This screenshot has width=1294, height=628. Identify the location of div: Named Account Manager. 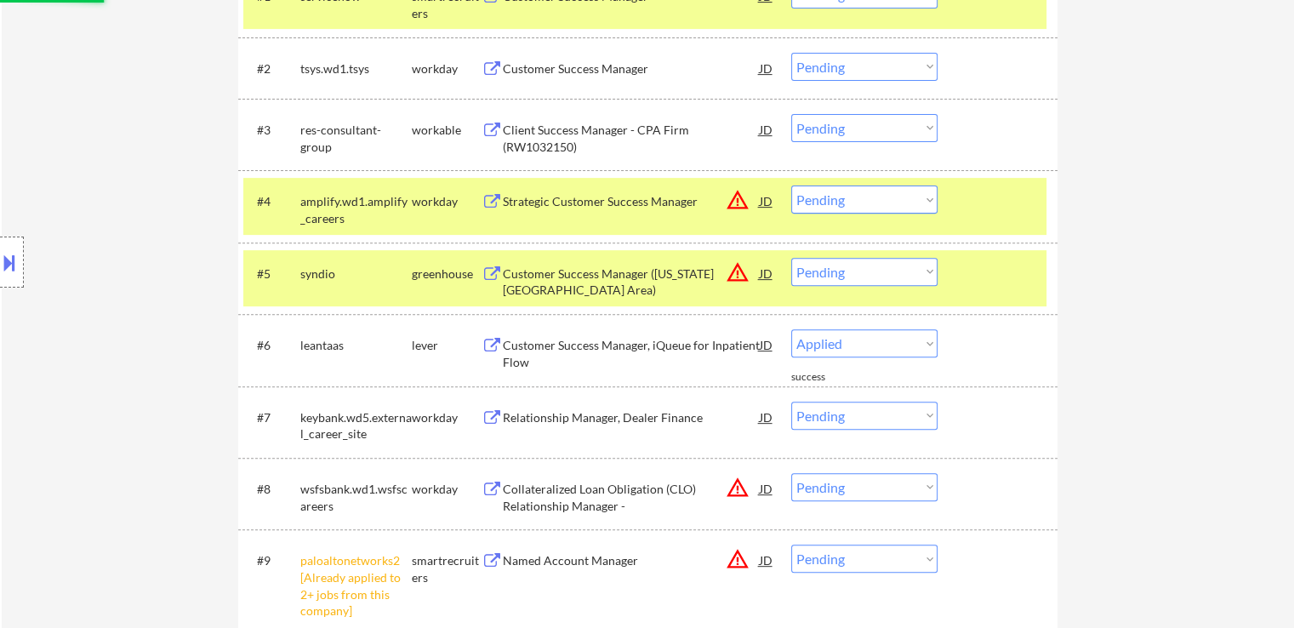
(631, 561).